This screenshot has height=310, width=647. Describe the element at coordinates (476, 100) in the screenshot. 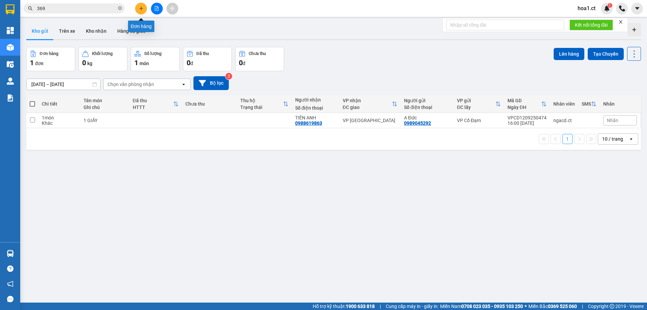

I see `div: VP gửi` at that location.